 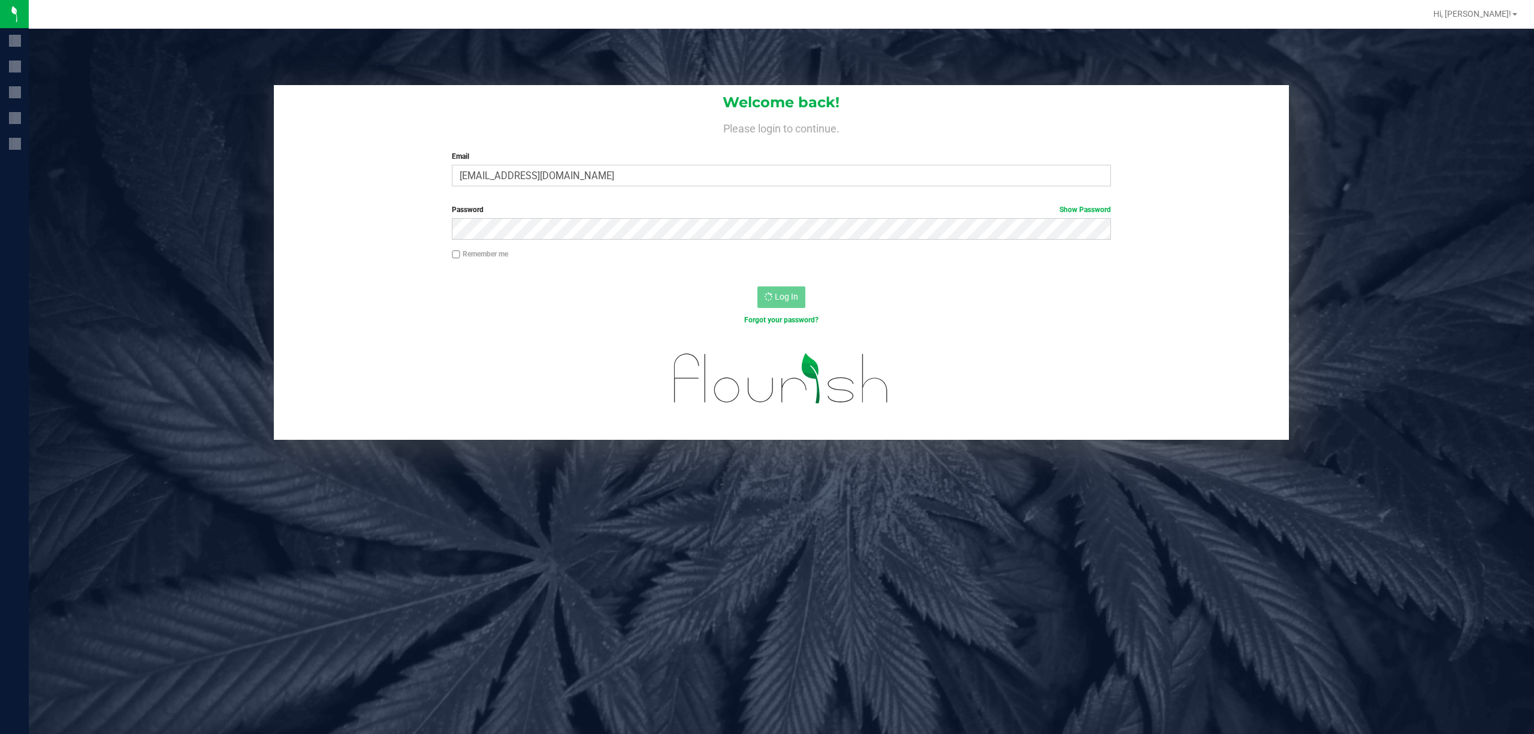 I want to click on label: Email, so click(x=781, y=156).